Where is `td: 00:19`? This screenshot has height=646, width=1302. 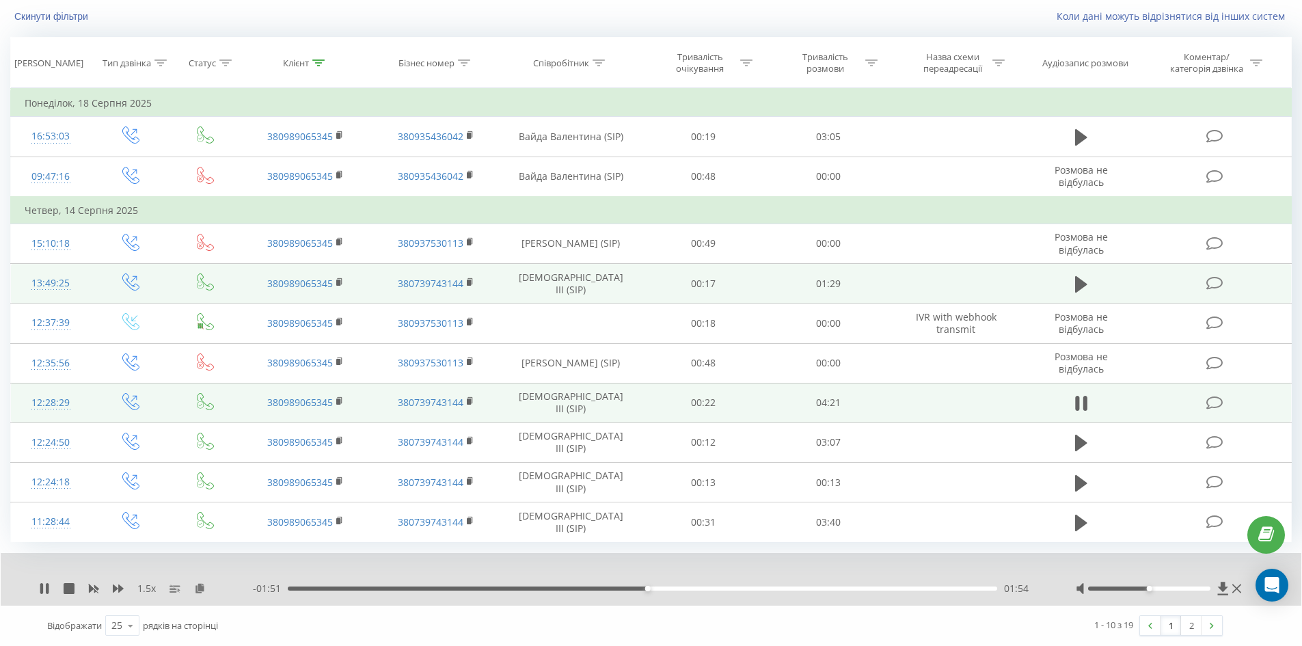 td: 00:19 is located at coordinates (704, 137).